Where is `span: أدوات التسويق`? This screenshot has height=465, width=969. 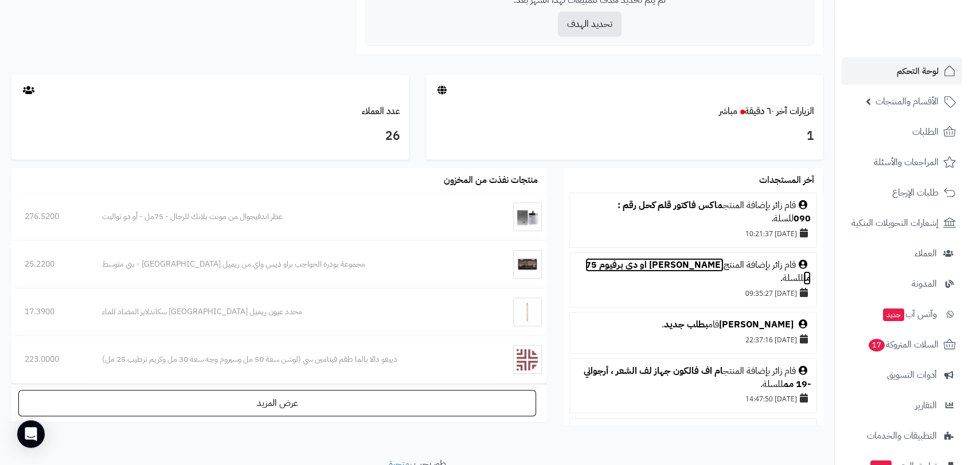
span: أدوات التسويق is located at coordinates (912, 375).